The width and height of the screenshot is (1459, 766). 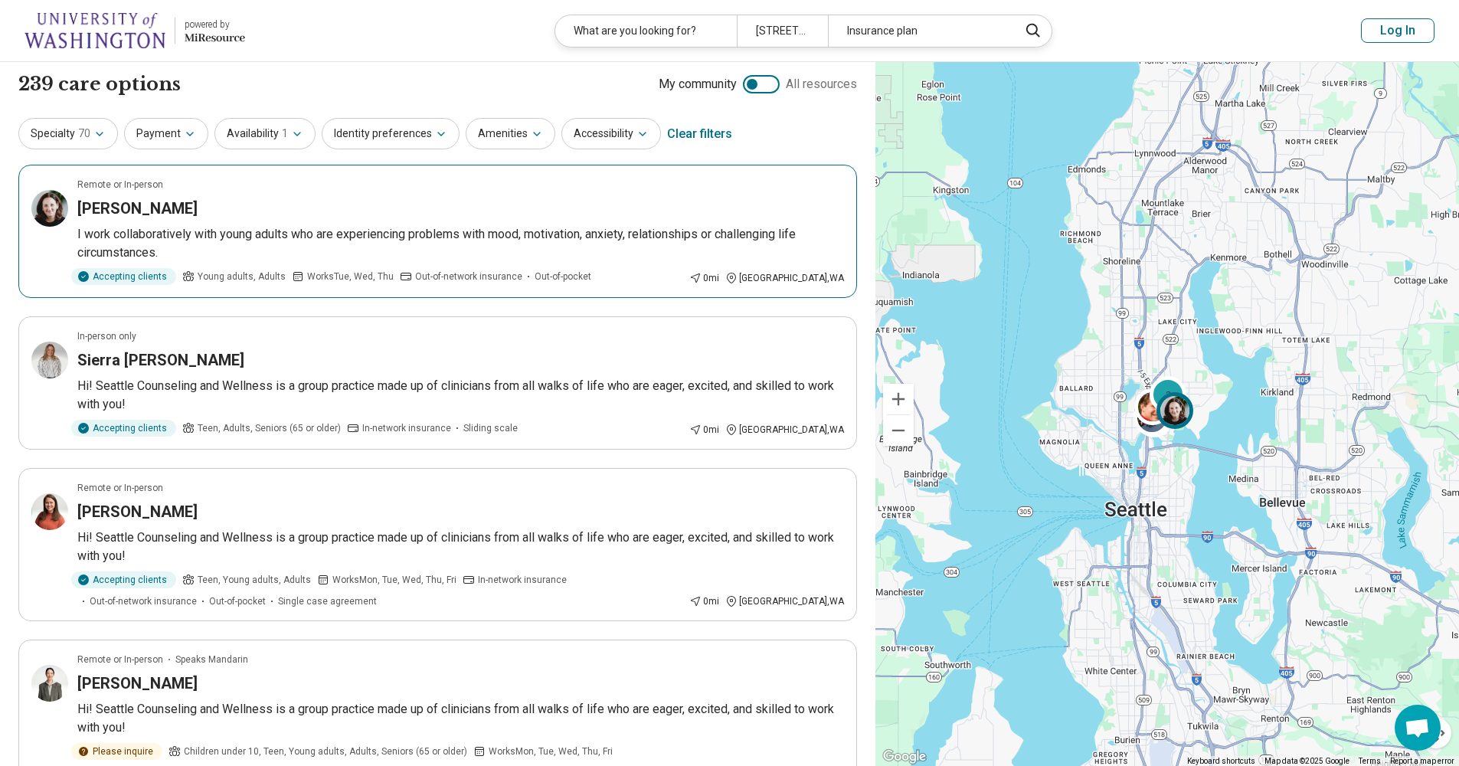 What do you see at coordinates (285, 133) in the screenshot?
I see `span: 1` at bounding box center [285, 133].